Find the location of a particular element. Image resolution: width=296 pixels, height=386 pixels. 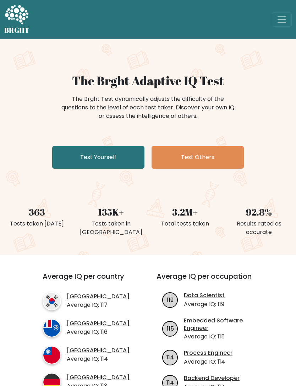

a: Data Scientist is located at coordinates (204, 295).